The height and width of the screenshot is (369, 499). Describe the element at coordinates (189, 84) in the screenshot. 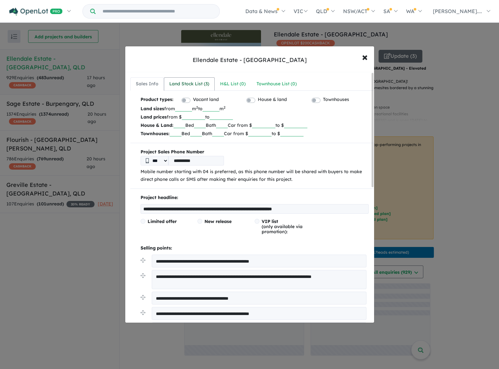

I see `div: Land Stock List ( 3 )` at that location.